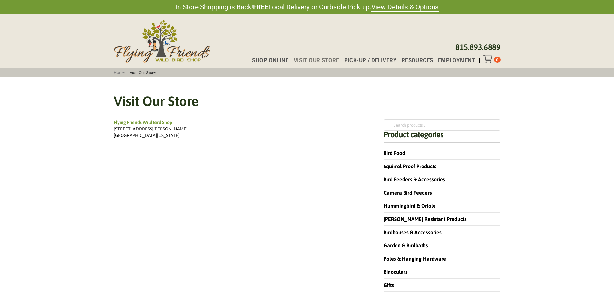 Image resolution: width=614 pixels, height=296 pixels. What do you see at coordinates (368, 60) in the screenshot?
I see `a: Pick-up / Delivery` at bounding box center [368, 60].